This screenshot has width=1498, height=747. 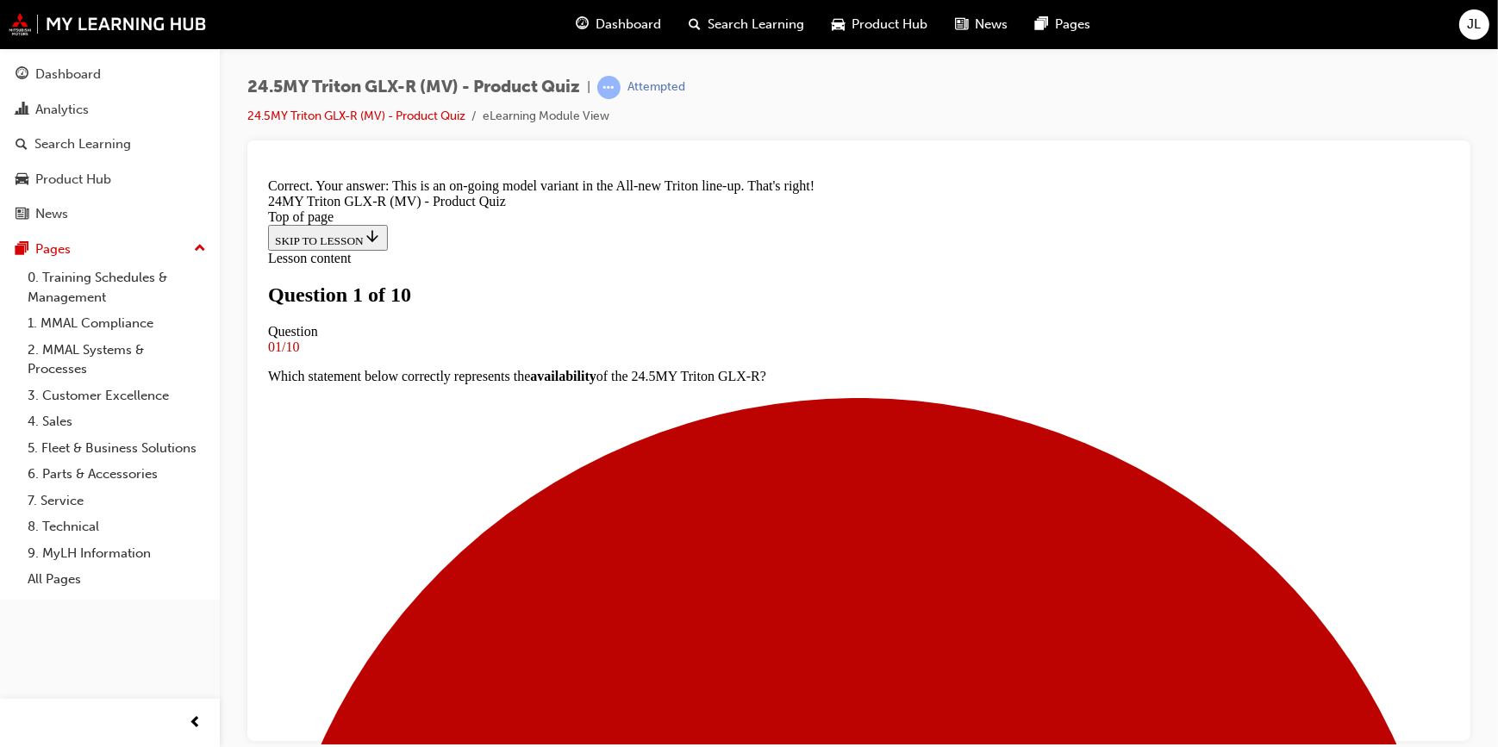 I want to click on div: Dashboard, so click(x=68, y=74).